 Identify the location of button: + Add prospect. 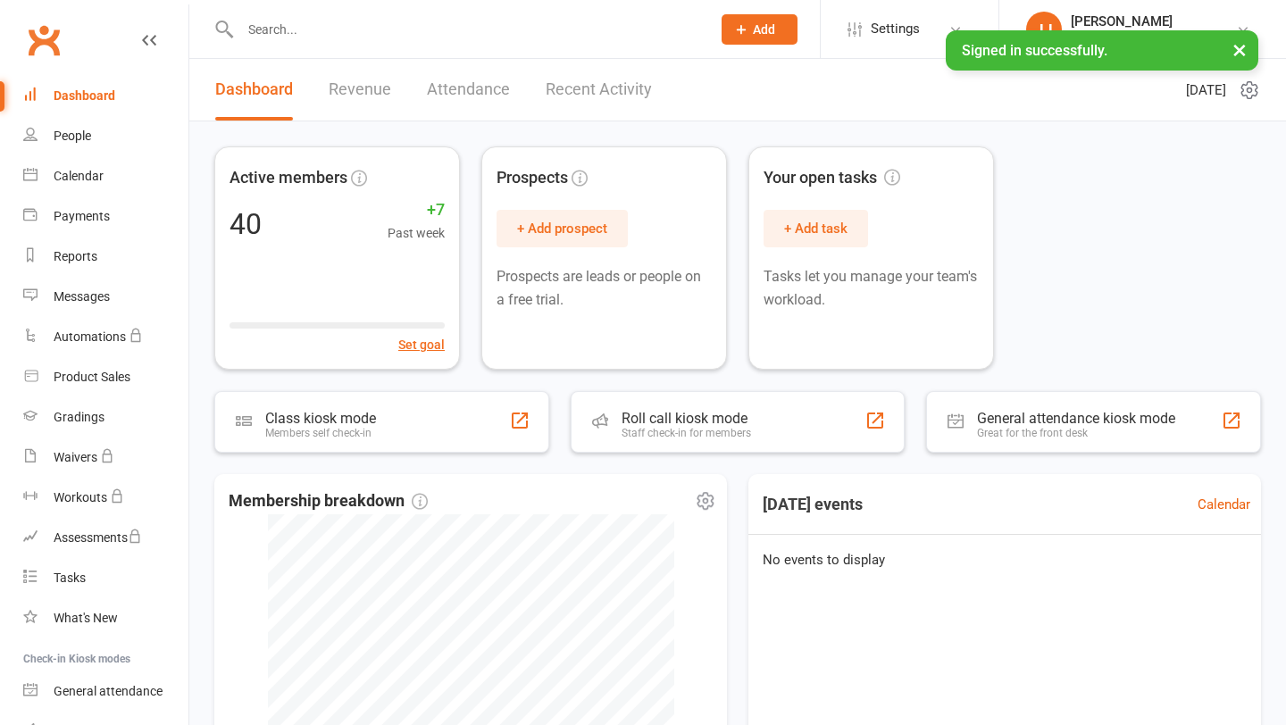
(562, 229).